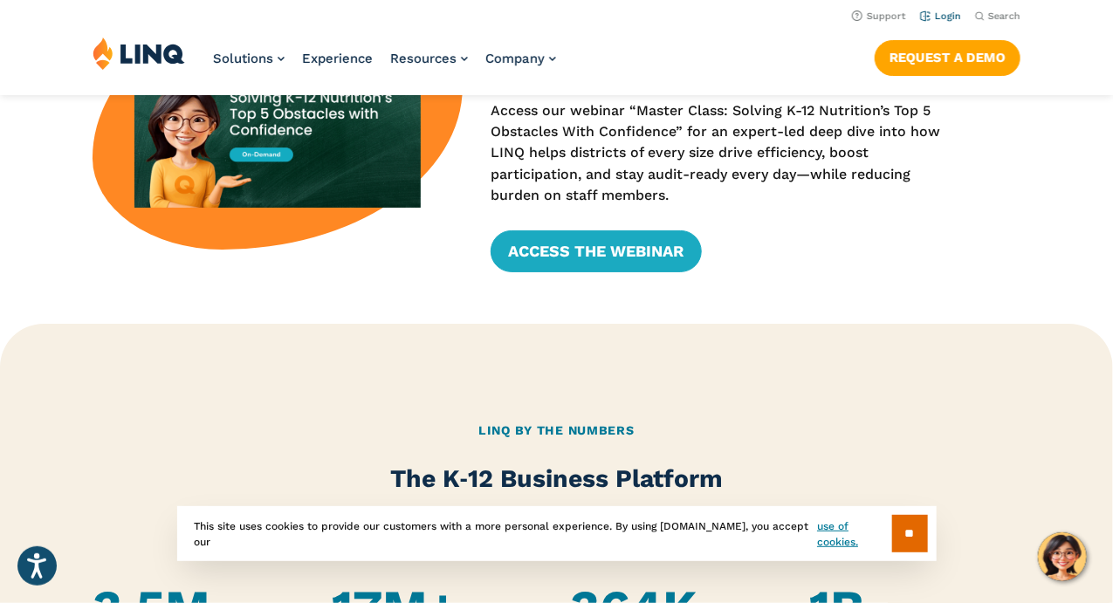 This screenshot has height=603, width=1113. I want to click on span: Resources, so click(423, 58).